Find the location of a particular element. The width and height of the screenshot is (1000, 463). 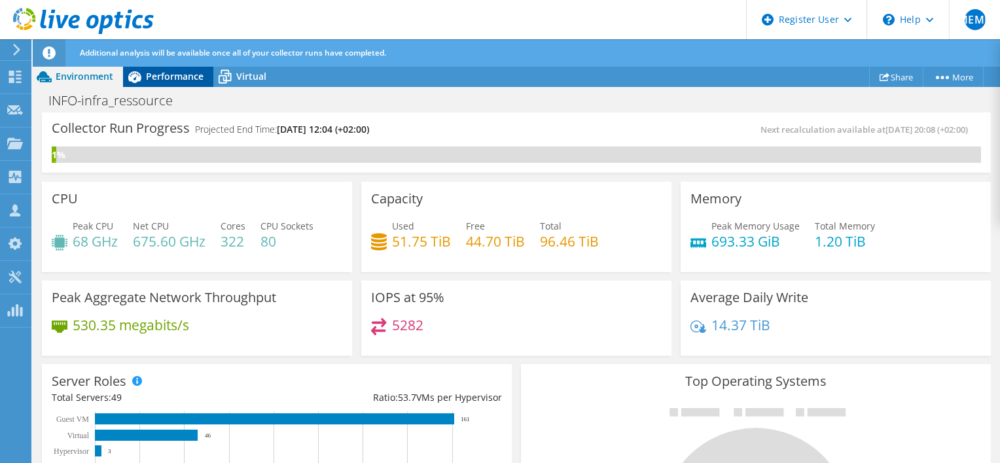

h4: 80 is located at coordinates (287, 241).